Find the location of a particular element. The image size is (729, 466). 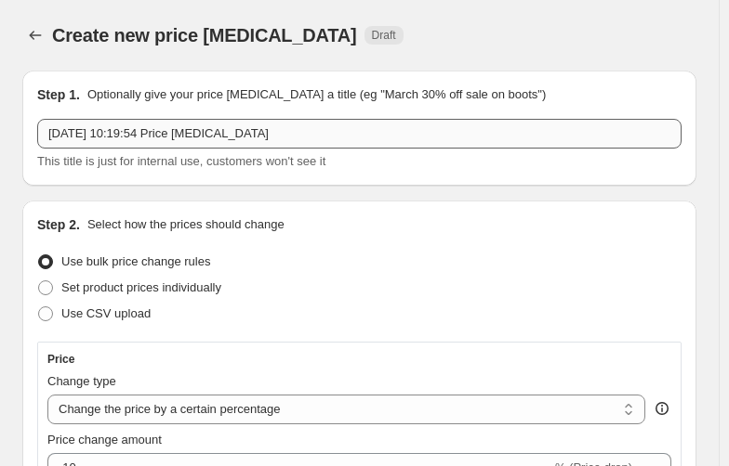

h3: Price is located at coordinates (60, 360).